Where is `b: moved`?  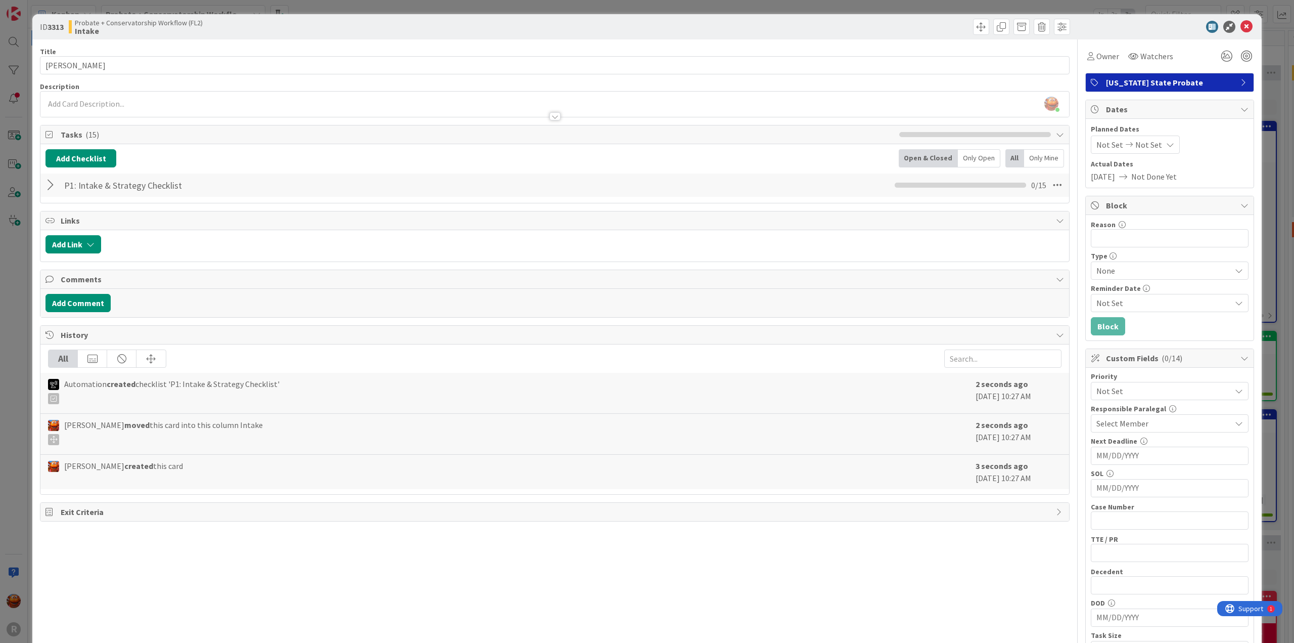 b: moved is located at coordinates (137, 425).